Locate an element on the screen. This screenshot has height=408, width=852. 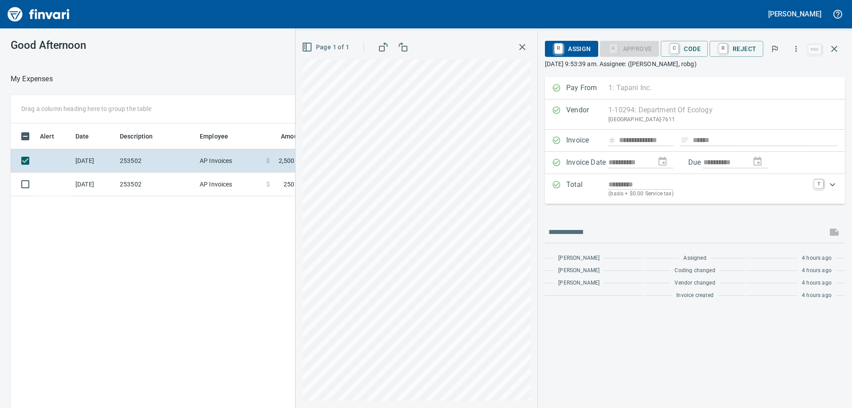
span: Reject is located at coordinates (736, 49).